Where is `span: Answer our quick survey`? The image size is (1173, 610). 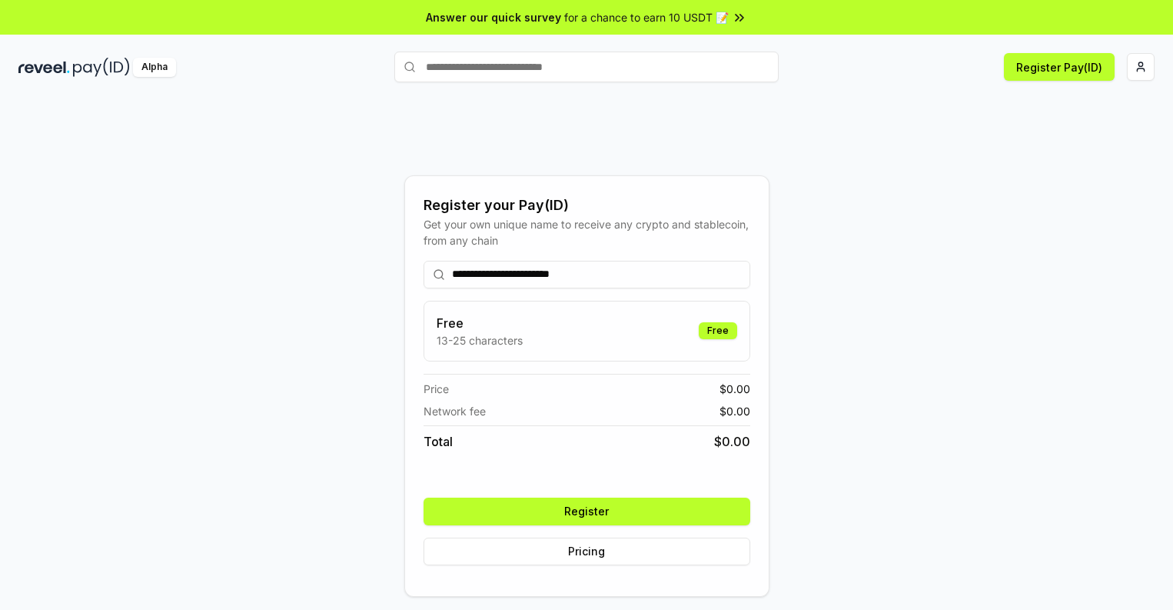
span: Answer our quick survey is located at coordinates (494, 17).